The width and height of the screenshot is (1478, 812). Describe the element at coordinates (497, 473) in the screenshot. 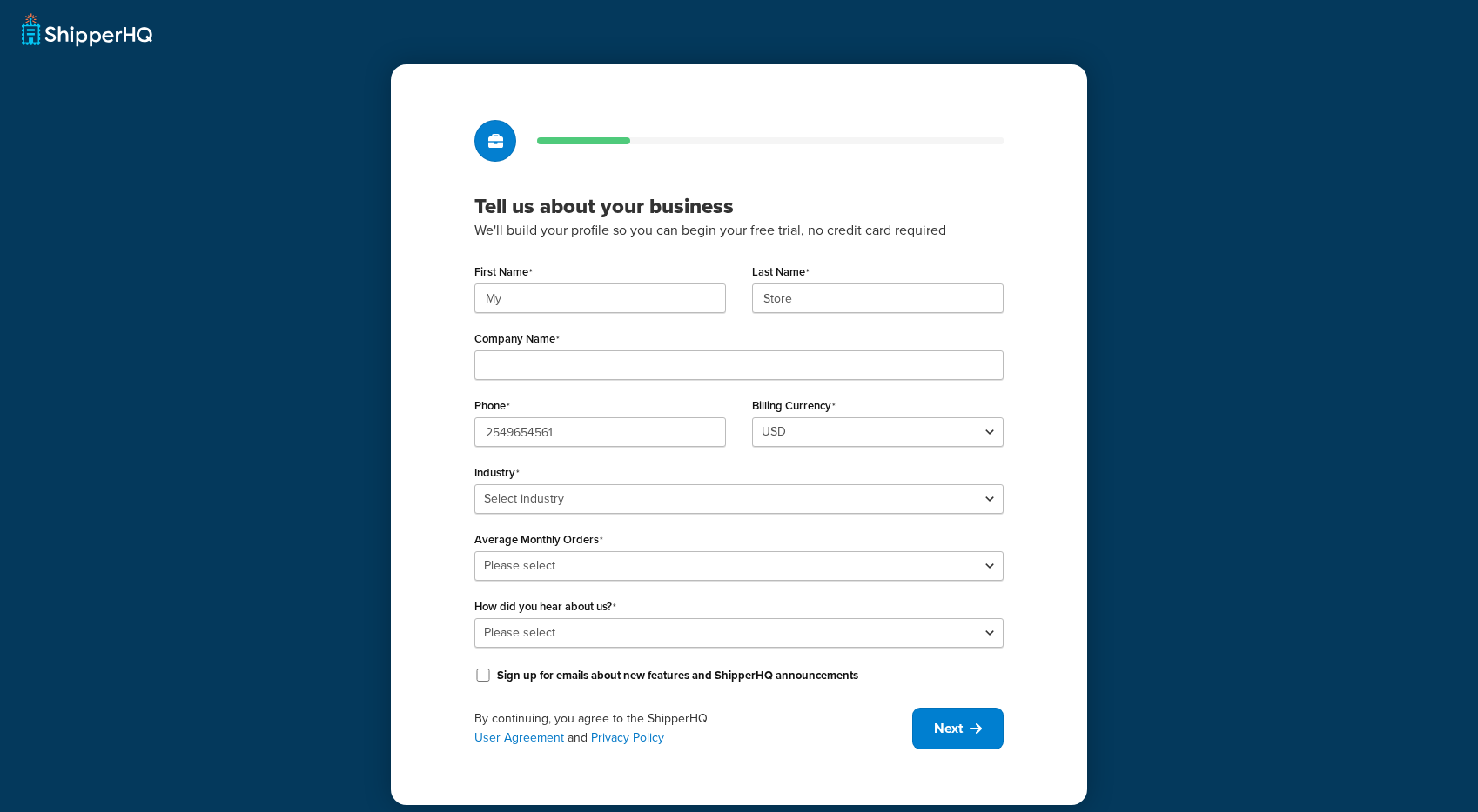

I see `label: Industry` at that location.